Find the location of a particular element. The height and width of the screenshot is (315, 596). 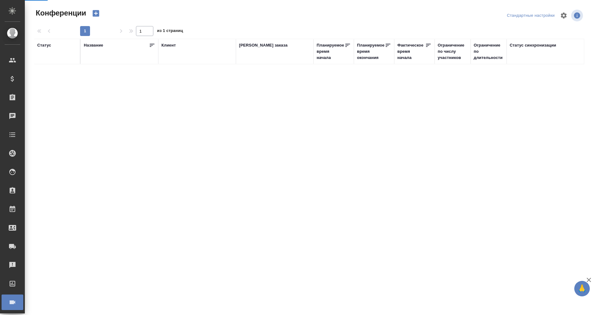

div: Название is located at coordinates (93, 45).